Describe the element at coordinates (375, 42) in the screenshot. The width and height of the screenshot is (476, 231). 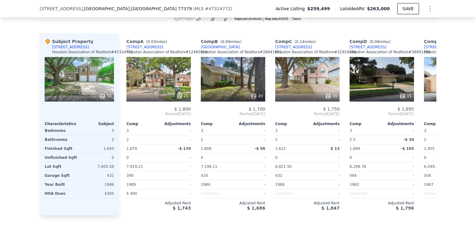
I see `span: 0.08` at that location.